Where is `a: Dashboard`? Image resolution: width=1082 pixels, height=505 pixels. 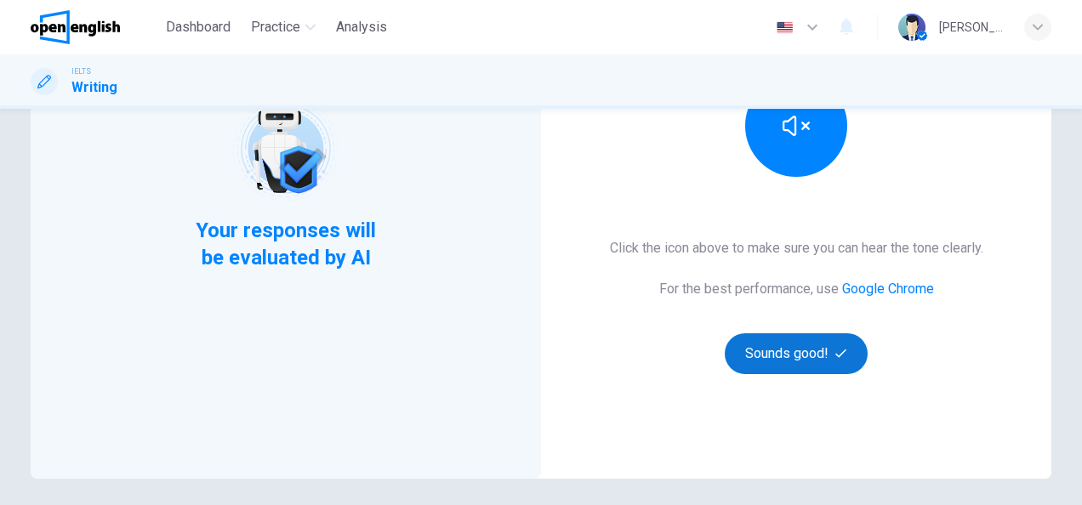 a: Dashboard is located at coordinates (198, 27).